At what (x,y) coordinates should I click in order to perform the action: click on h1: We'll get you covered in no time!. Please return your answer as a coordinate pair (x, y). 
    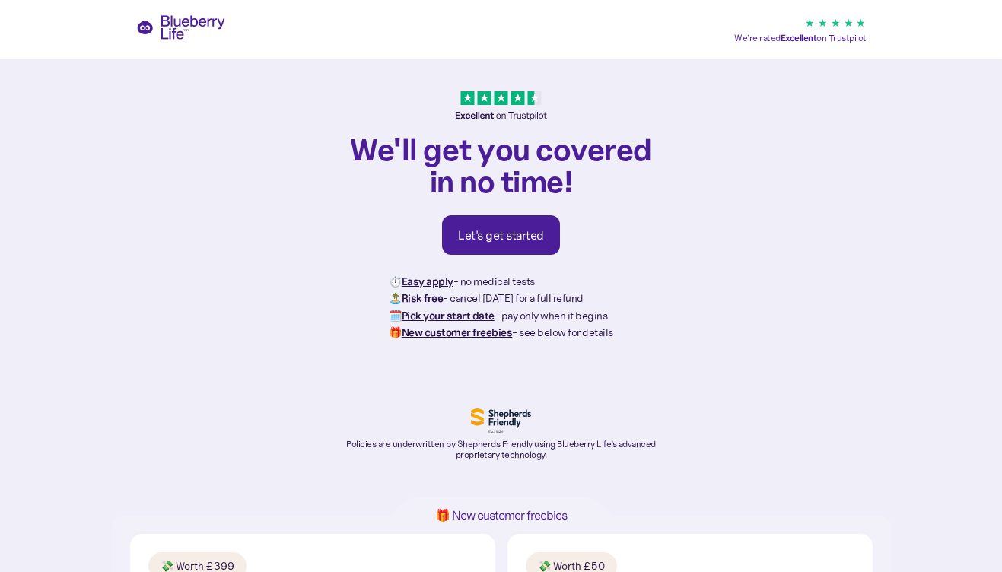
    Looking at the image, I should click on (501, 165).